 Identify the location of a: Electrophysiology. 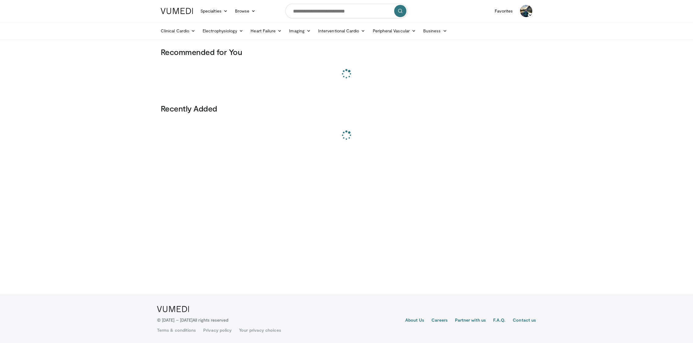
(223, 31).